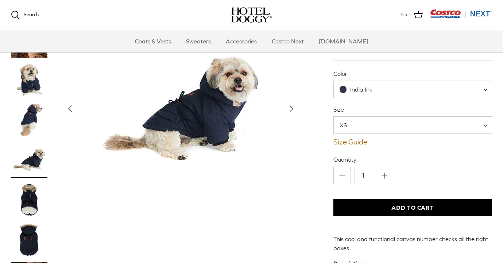 The height and width of the screenshot is (263, 503). I want to click on button: Previous, so click(70, 108).